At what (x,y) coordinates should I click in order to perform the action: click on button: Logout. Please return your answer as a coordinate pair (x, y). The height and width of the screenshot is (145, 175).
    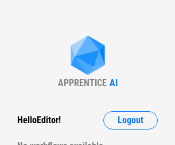
    Looking at the image, I should click on (130, 121).